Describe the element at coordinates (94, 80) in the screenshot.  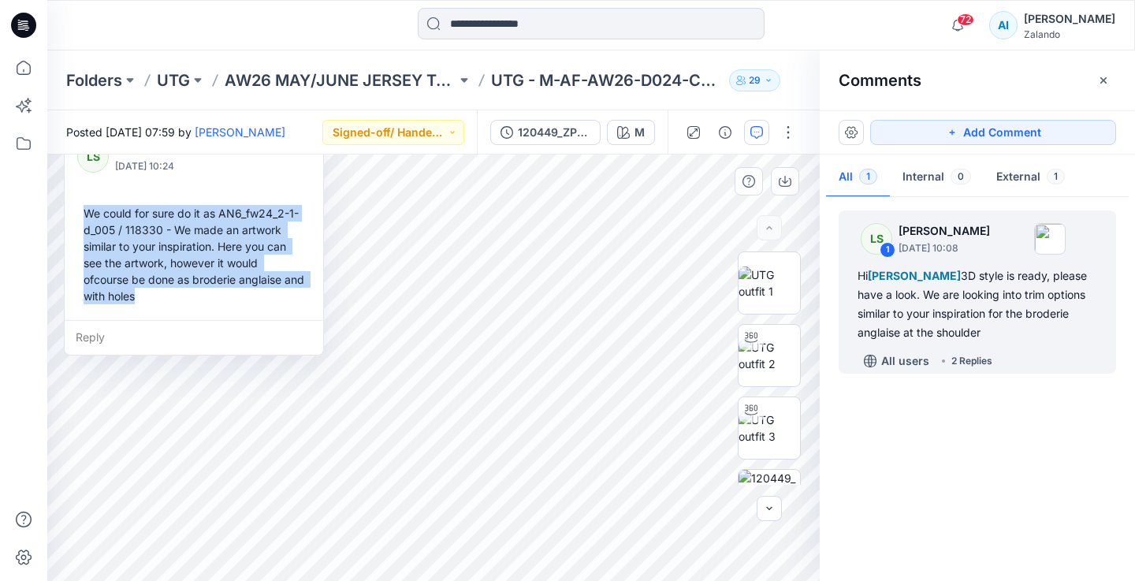
I see `a: Folders` at that location.